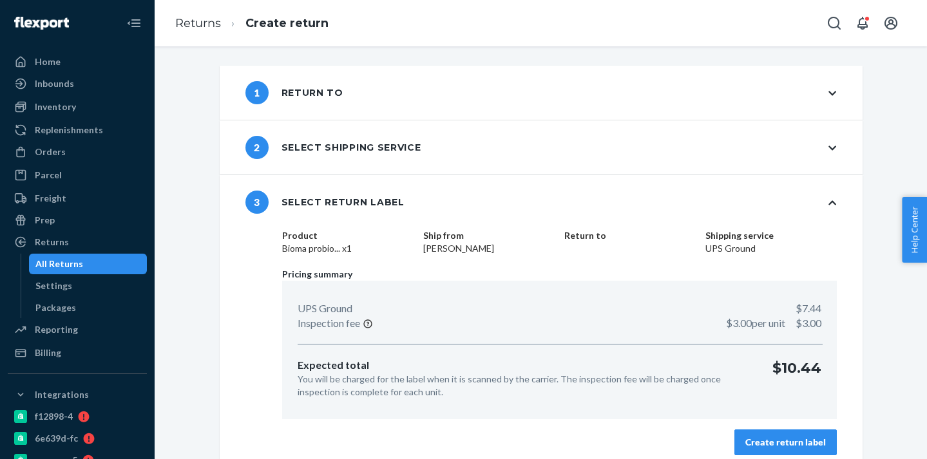  I want to click on p: $10.44, so click(797, 378).